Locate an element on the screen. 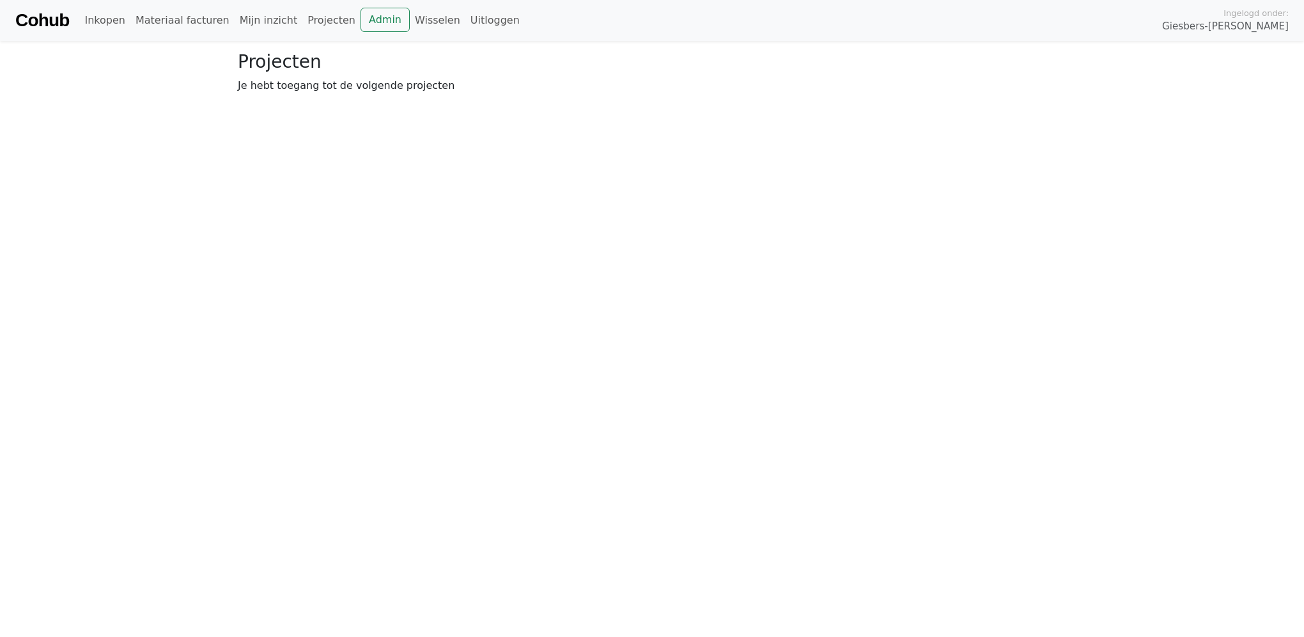 The height and width of the screenshot is (637, 1304). a: Cohub is located at coordinates (42, 20).